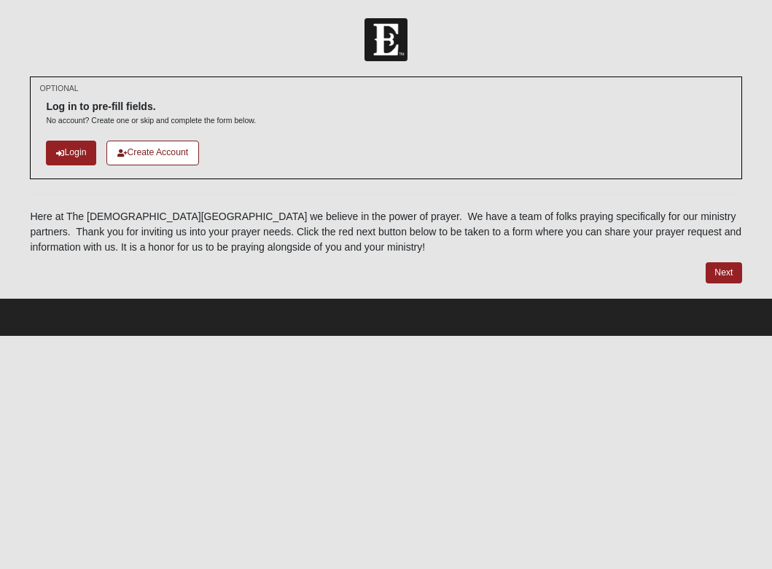 The height and width of the screenshot is (569, 772). Describe the element at coordinates (151, 106) in the screenshot. I see `h6: Log in to pre-fill fields.` at that location.